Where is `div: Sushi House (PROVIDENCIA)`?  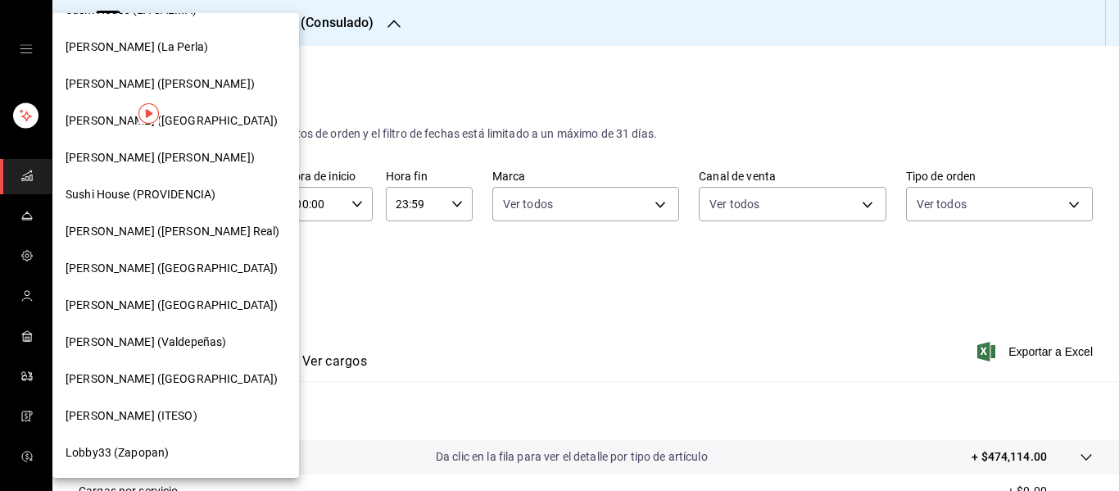 div: Sushi House (PROVIDENCIA) is located at coordinates (175, 194).